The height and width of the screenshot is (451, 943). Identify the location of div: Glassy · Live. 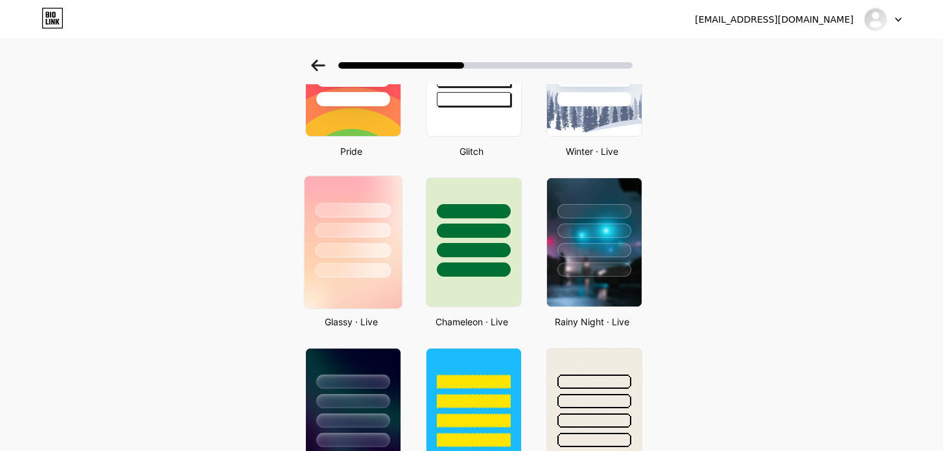
(351, 321).